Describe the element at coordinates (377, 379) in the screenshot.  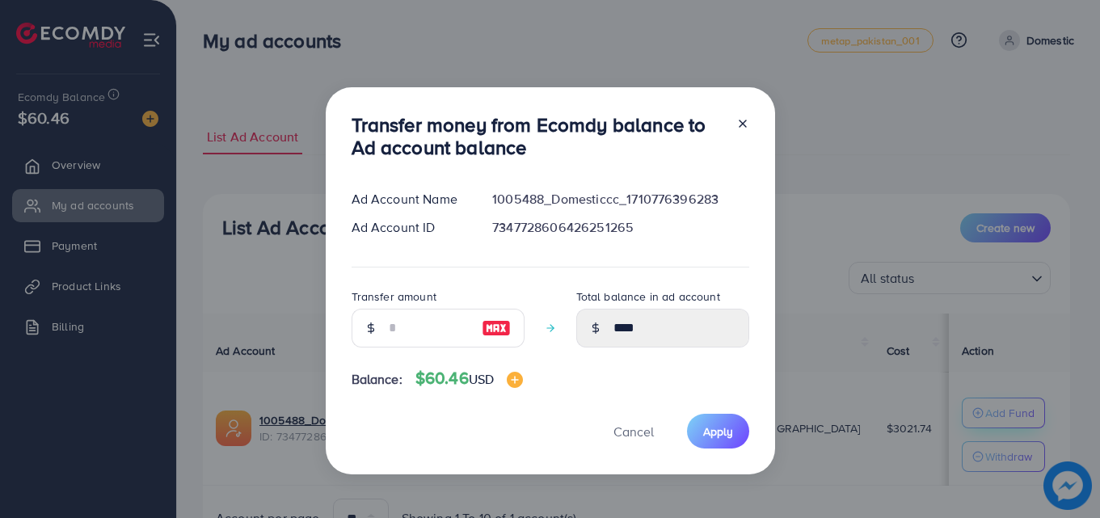
I see `span: Balance:` at that location.